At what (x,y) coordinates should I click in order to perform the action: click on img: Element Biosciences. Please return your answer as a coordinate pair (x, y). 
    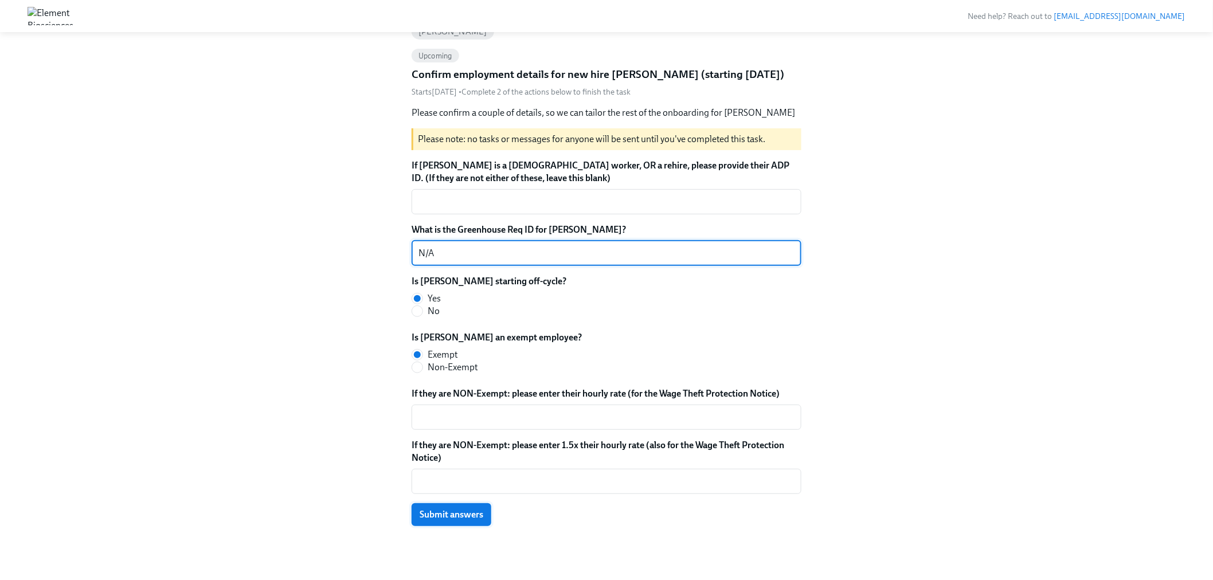
    Looking at the image, I should click on (50, 16).